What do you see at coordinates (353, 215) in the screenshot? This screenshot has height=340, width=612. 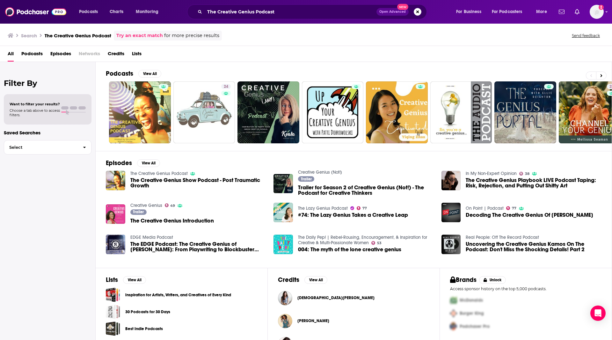 I see `span: #74: The Lazy Genius Takes a Creative Leap` at bounding box center [353, 215].